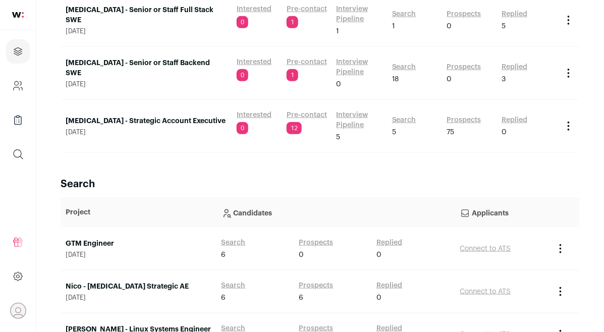 The width and height of the screenshot is (604, 332). Describe the element at coordinates (335, 212) in the screenshot. I see `p: Candidates` at that location.